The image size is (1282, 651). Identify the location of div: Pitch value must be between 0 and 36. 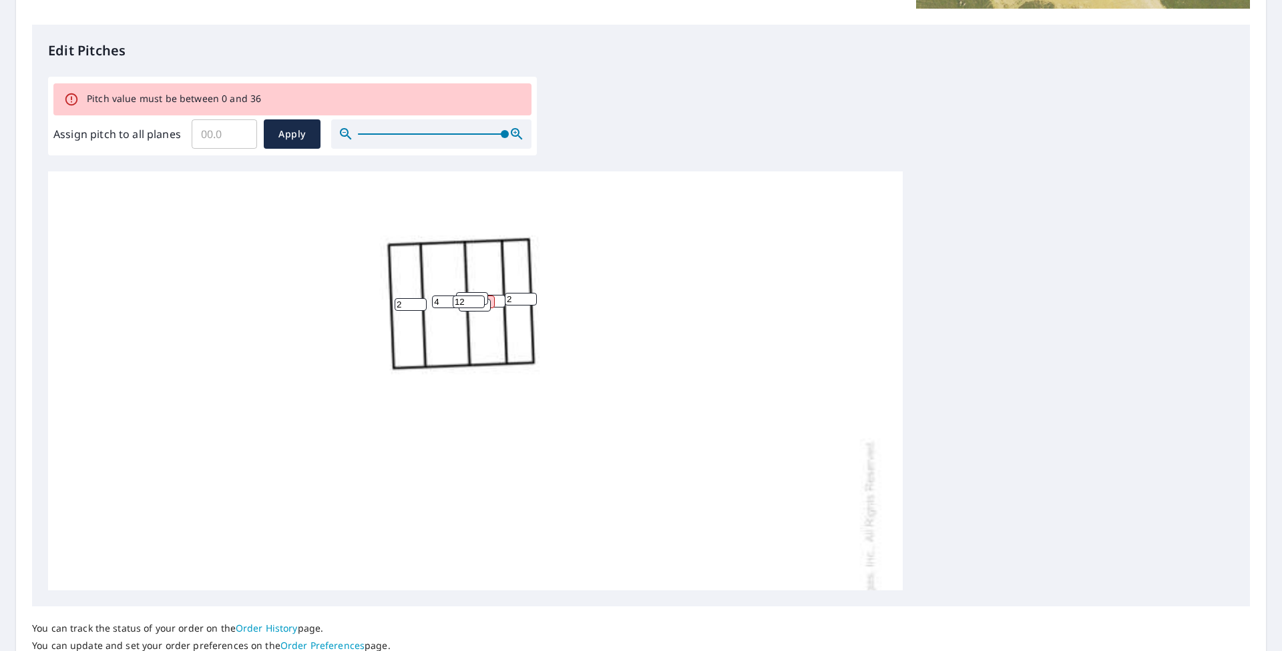
(174, 99).